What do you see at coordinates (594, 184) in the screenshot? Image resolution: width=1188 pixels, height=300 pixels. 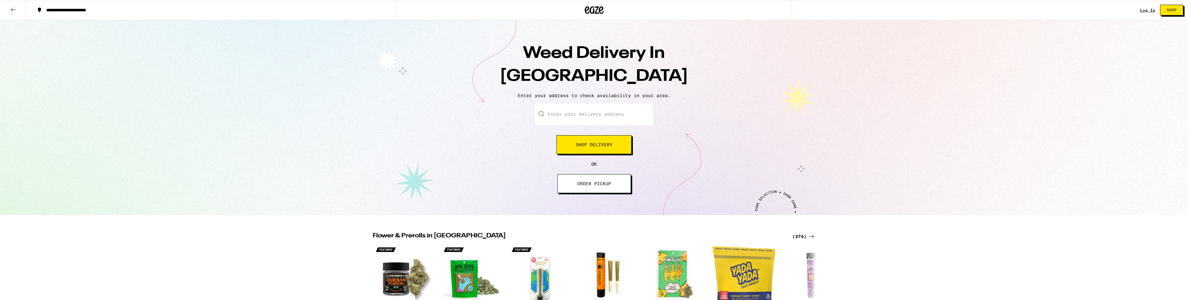 I see `span: ORDER PICKUP` at bounding box center [594, 184].